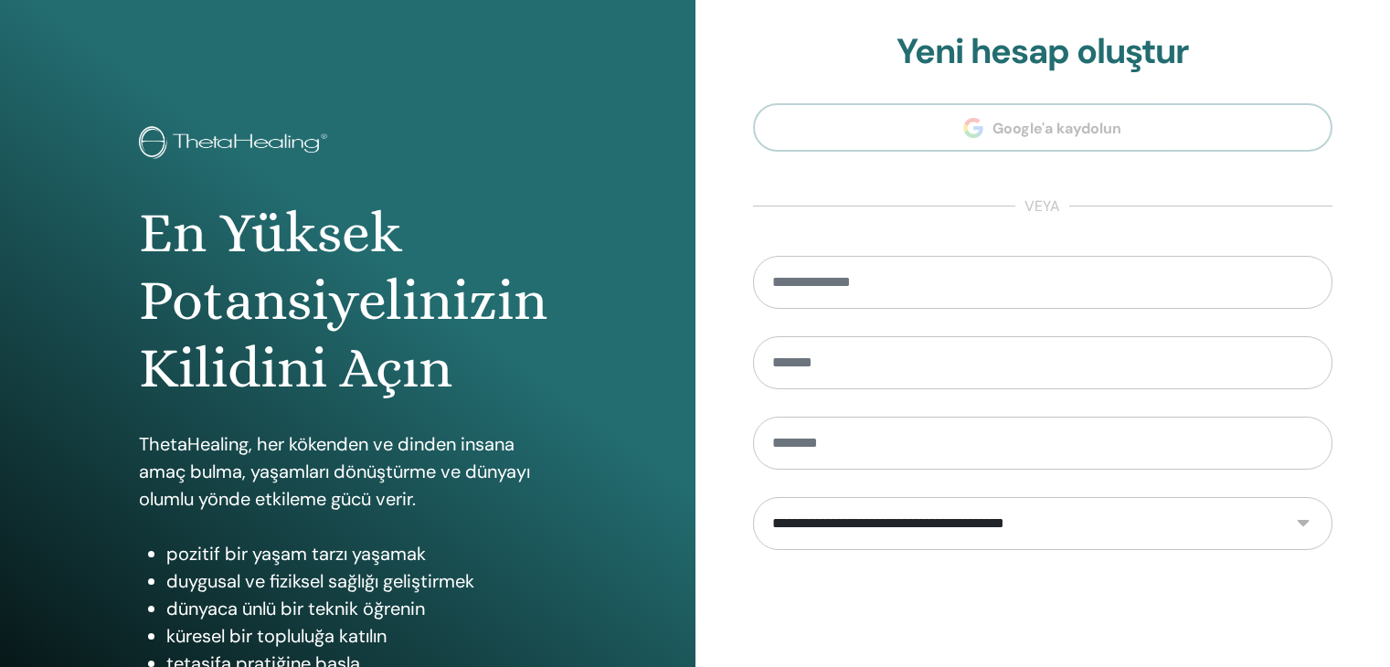 This screenshot has height=667, width=1390. I want to click on p: ThetaHealing, her kökenden ve dinden insana amaç bulma, yaşamları dönüştürme ve dünyayı olumlu yö..., so click(347, 472).